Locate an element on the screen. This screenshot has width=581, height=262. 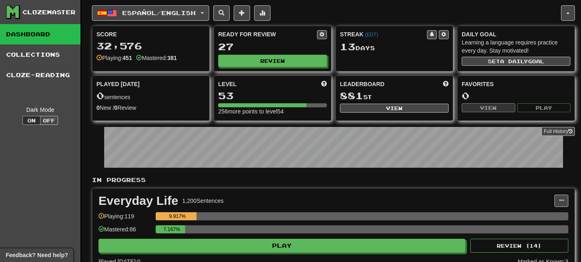
button: Review (14) is located at coordinates (519, 246).